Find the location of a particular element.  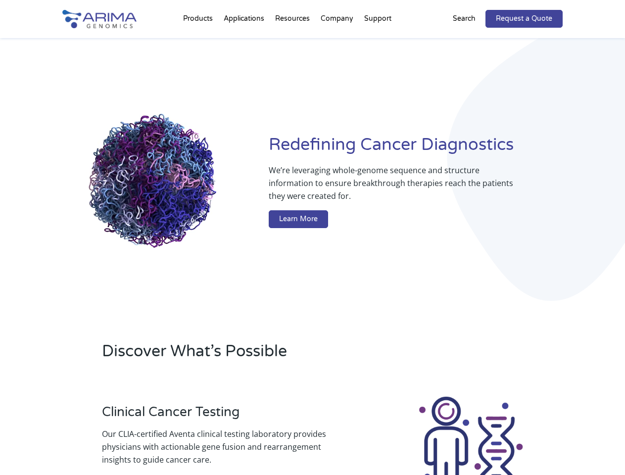

div: Chat Widget is located at coordinates (600, 451).